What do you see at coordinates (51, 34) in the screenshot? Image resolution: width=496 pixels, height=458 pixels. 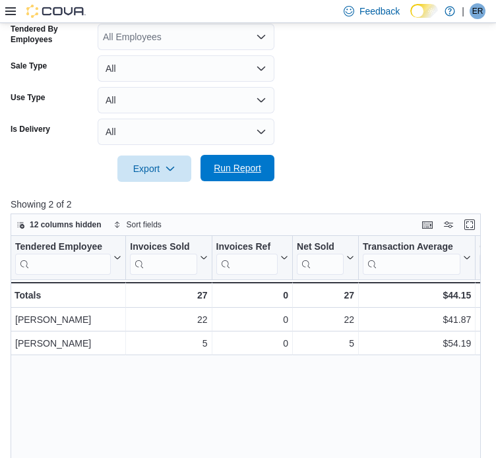 I see `label: Tendered By Employees` at bounding box center [51, 34].